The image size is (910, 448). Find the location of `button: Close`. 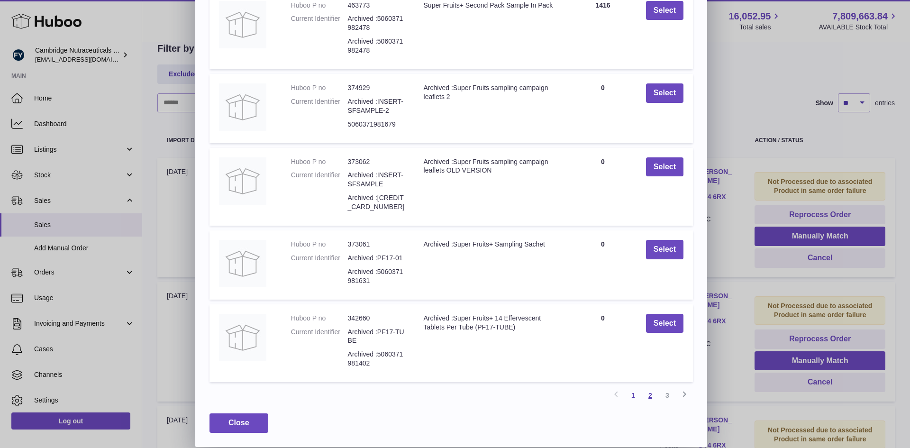

button: Close is located at coordinates (239, 423).